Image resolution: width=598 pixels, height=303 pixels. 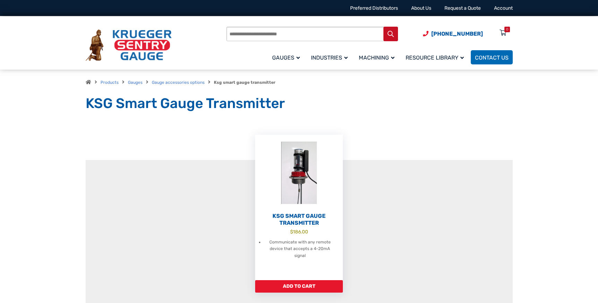 I want to click on h2: KSG Smart Gauge Transmitter, so click(x=299, y=220).